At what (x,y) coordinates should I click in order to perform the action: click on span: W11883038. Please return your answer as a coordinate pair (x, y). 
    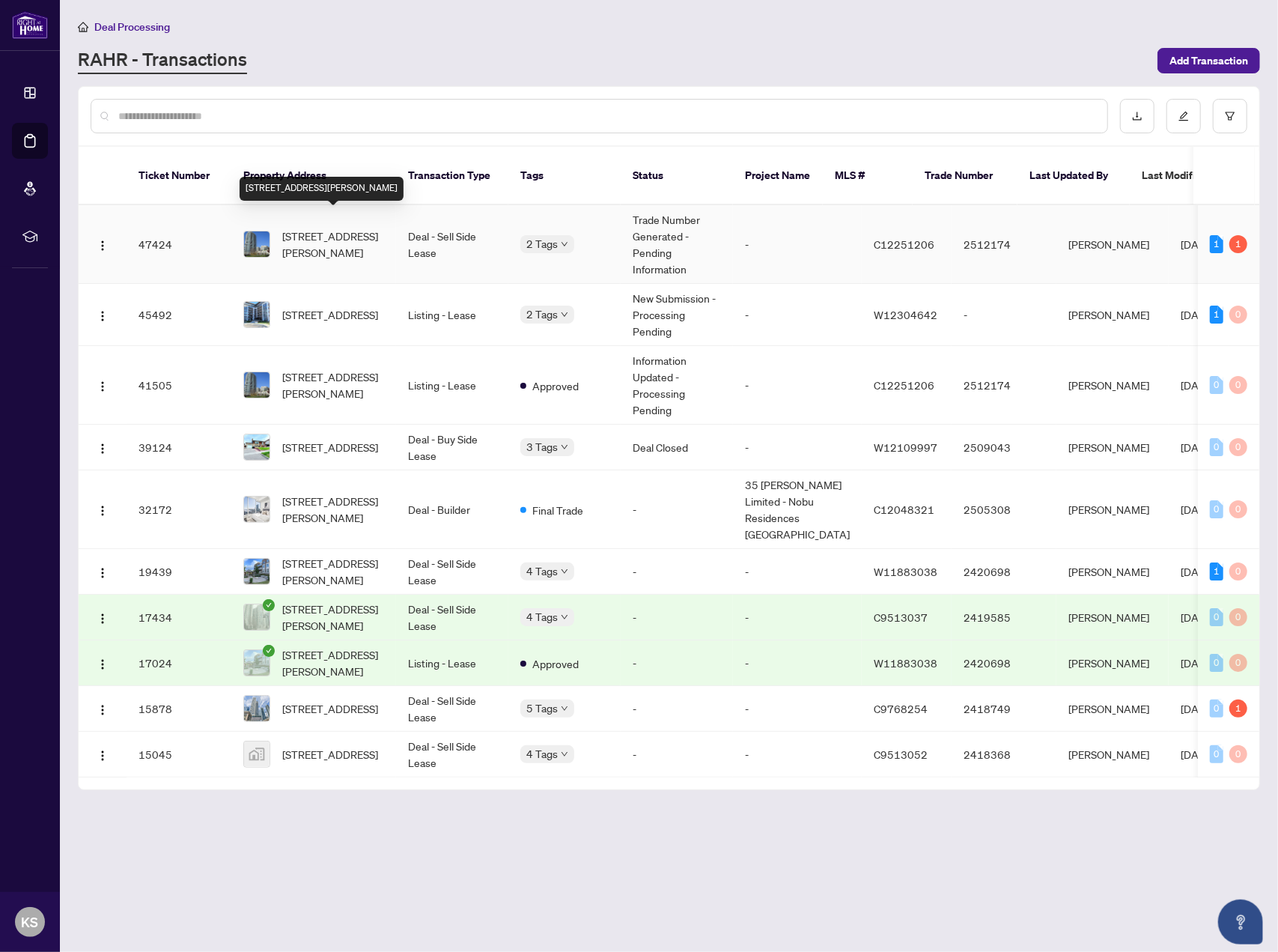
    Looking at the image, I should click on (906, 572).